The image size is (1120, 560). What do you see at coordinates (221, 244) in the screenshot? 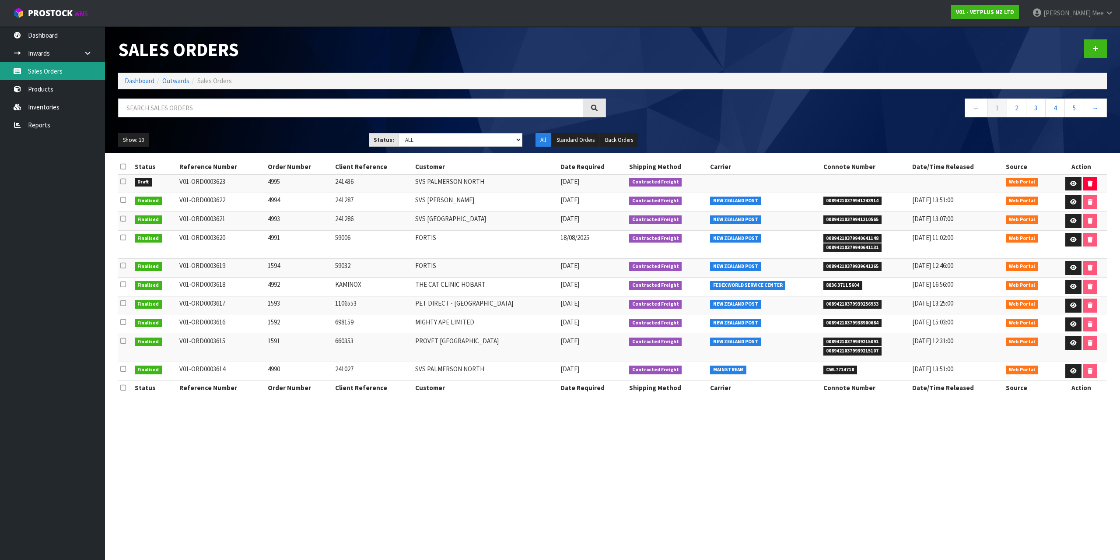
I see `td: V01-ORD0003620` at bounding box center [221, 244].